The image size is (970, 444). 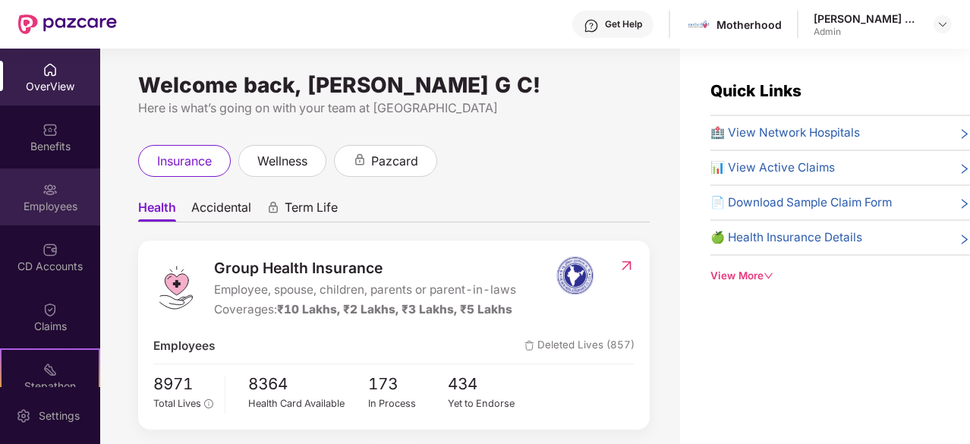 I want to click on div: Stepathon, so click(x=50, y=386).